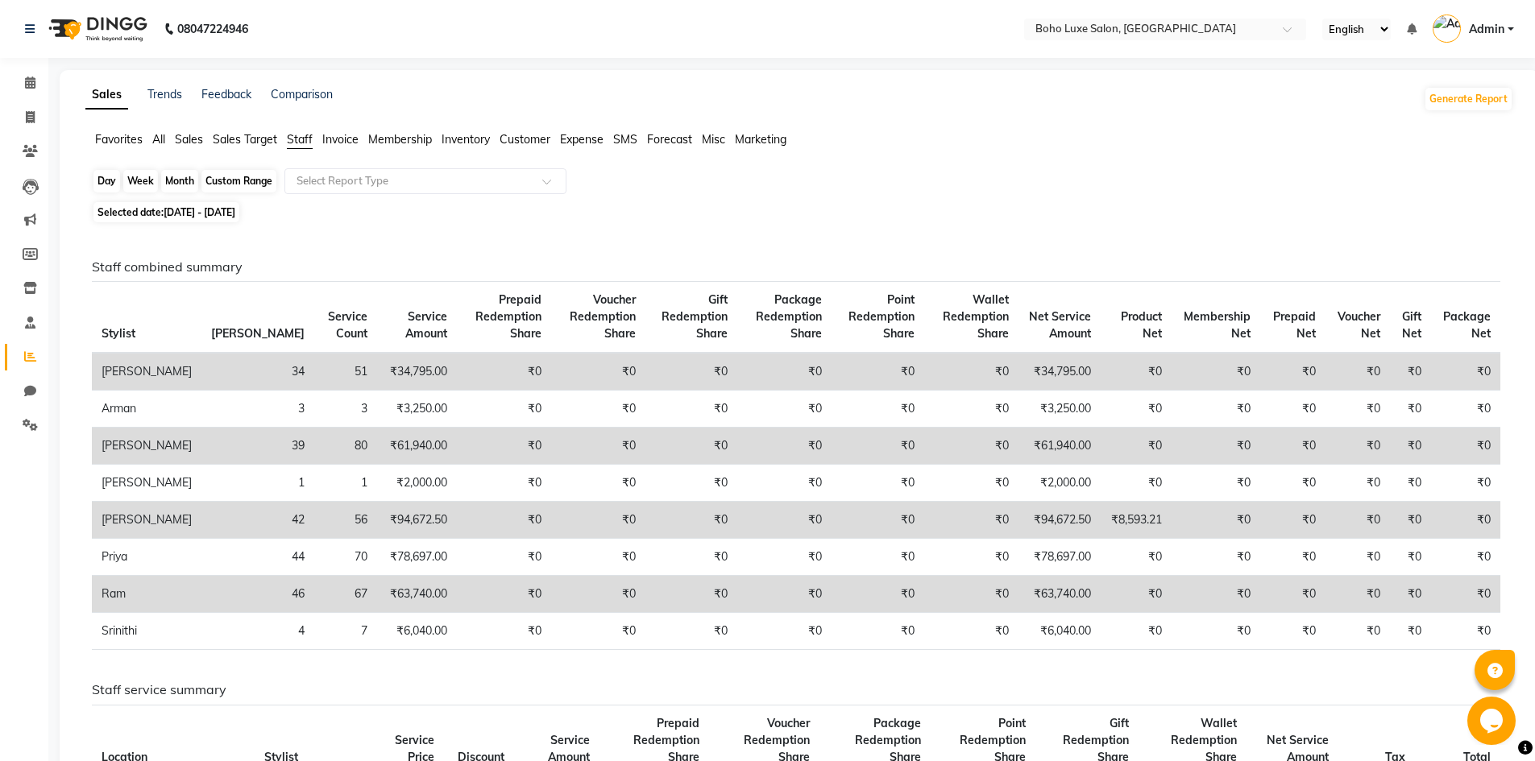  Describe the element at coordinates (346, 520) in the screenshot. I see `td: 56` at that location.